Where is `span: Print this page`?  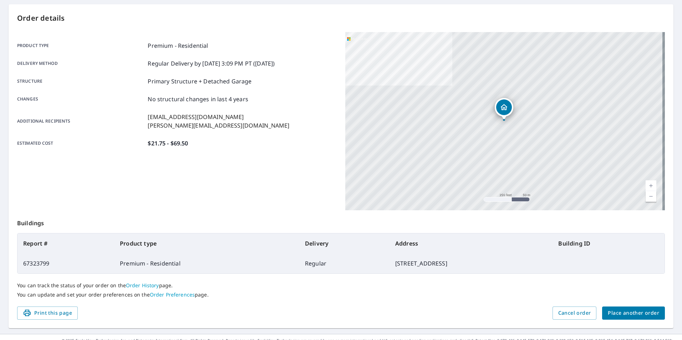 span: Print this page is located at coordinates (47, 313).